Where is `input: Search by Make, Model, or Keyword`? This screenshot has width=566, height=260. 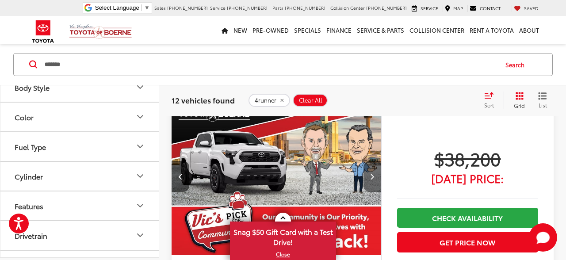 input: Search by Make, Model, or Keyword is located at coordinates (270, 65).